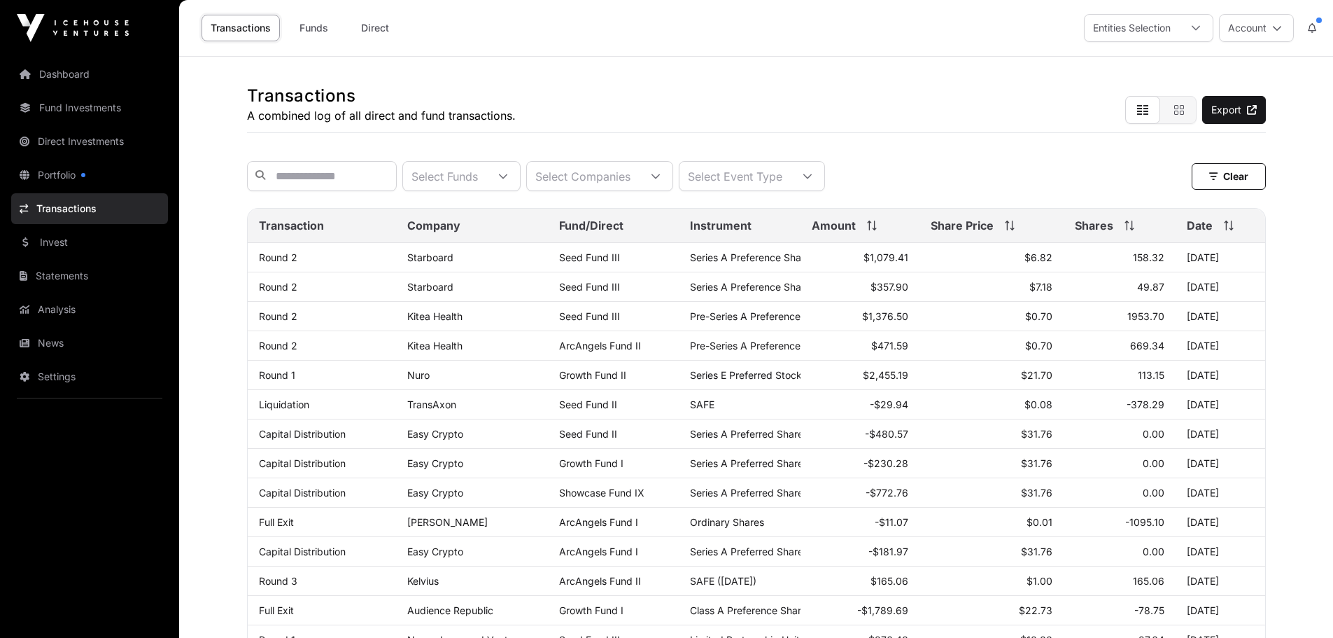 The width and height of the screenshot is (1333, 638). What do you see at coordinates (381, 115) in the screenshot?
I see `p: A combined log of all direct and fund transactions.` at bounding box center [381, 115].